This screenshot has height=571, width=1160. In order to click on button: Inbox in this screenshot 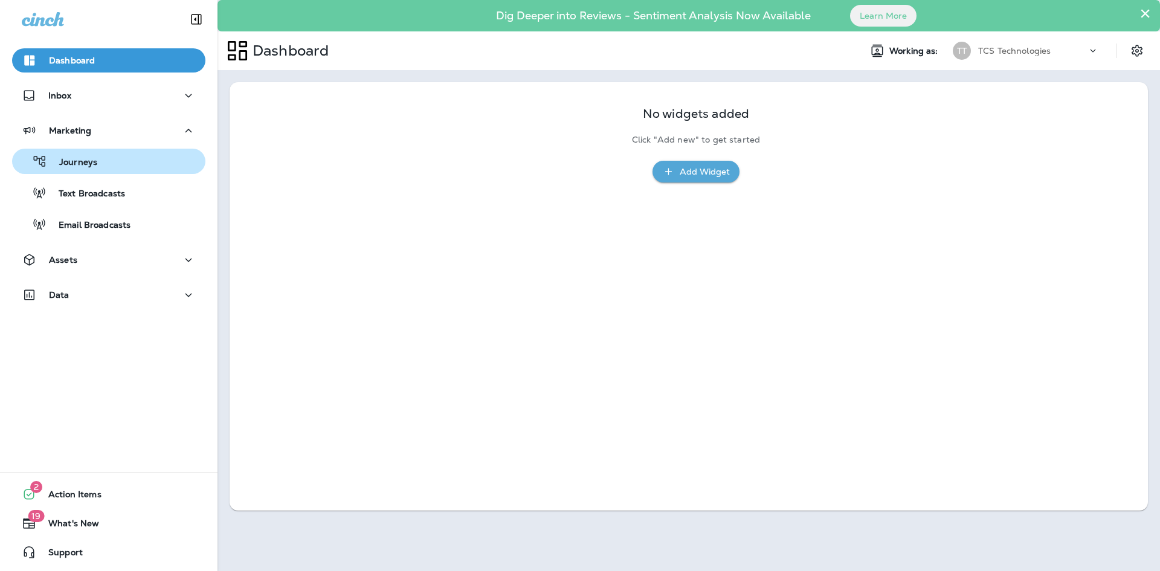, I will do `click(109, 95)`.